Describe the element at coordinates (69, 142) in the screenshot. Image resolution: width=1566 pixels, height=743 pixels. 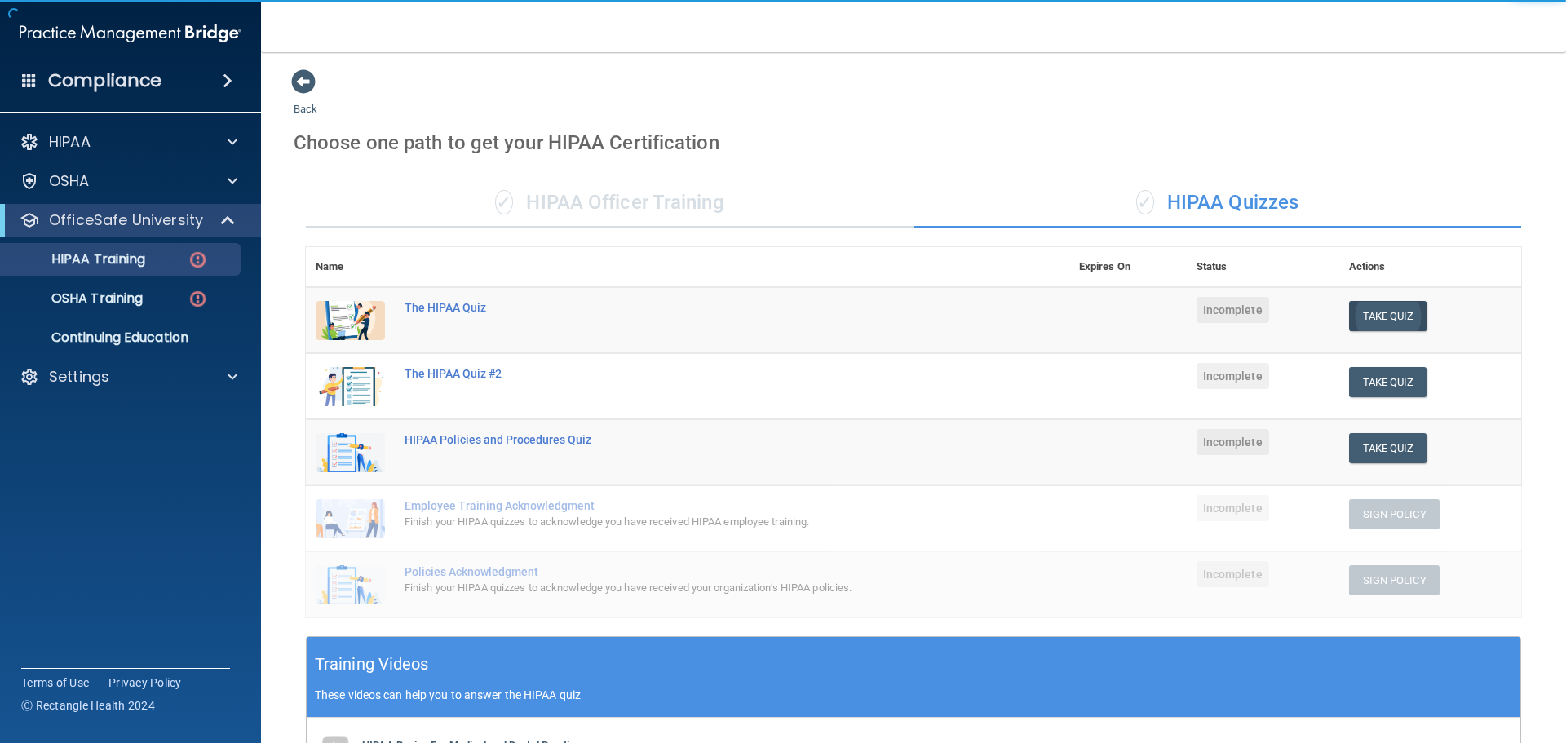
I see `p: HIPAA` at that location.